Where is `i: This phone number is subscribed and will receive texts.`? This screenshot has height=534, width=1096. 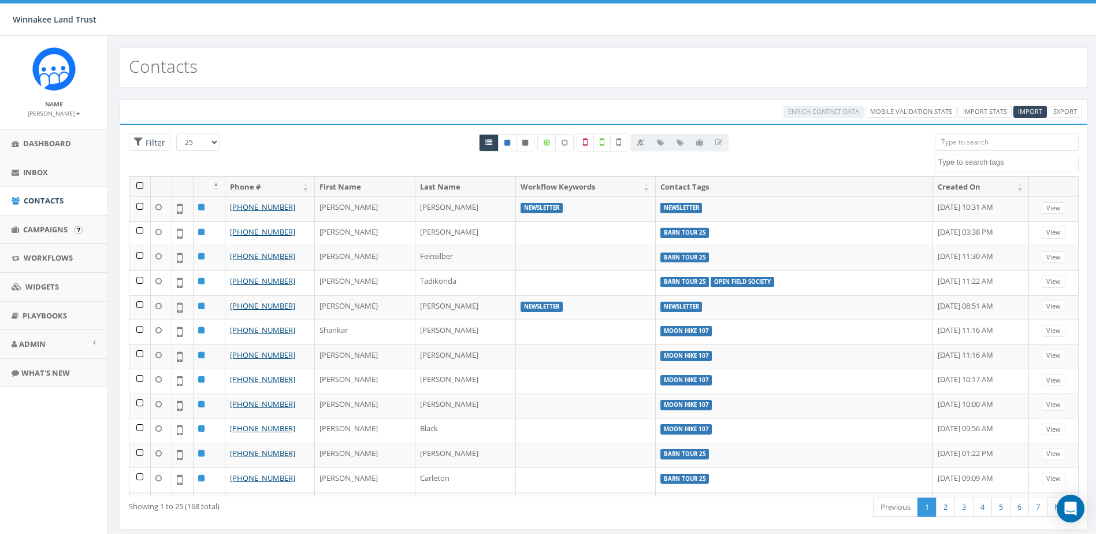 i: This phone number is subscribed and will receive texts. is located at coordinates (507, 143).